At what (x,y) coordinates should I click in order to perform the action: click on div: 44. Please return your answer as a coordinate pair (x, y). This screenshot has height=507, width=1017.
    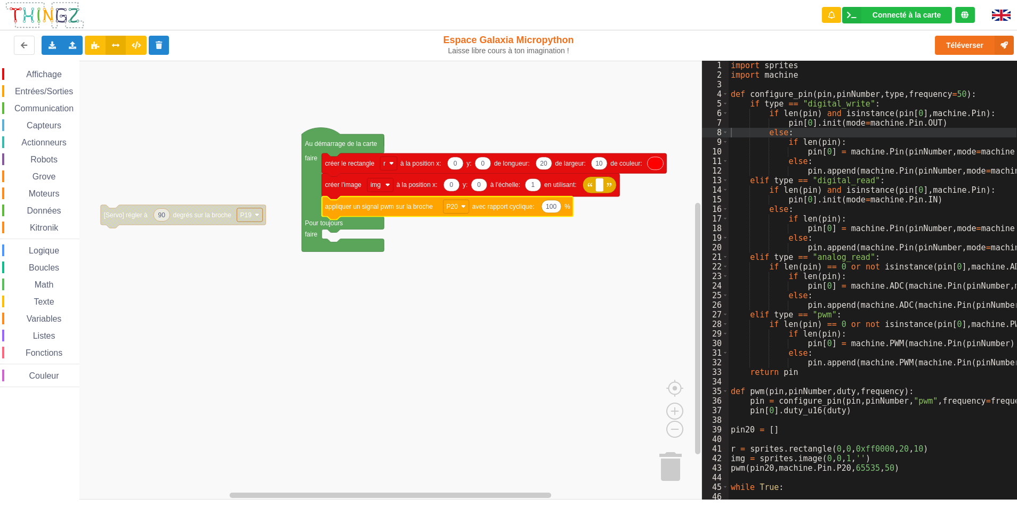
    Looking at the image, I should click on (715, 478).